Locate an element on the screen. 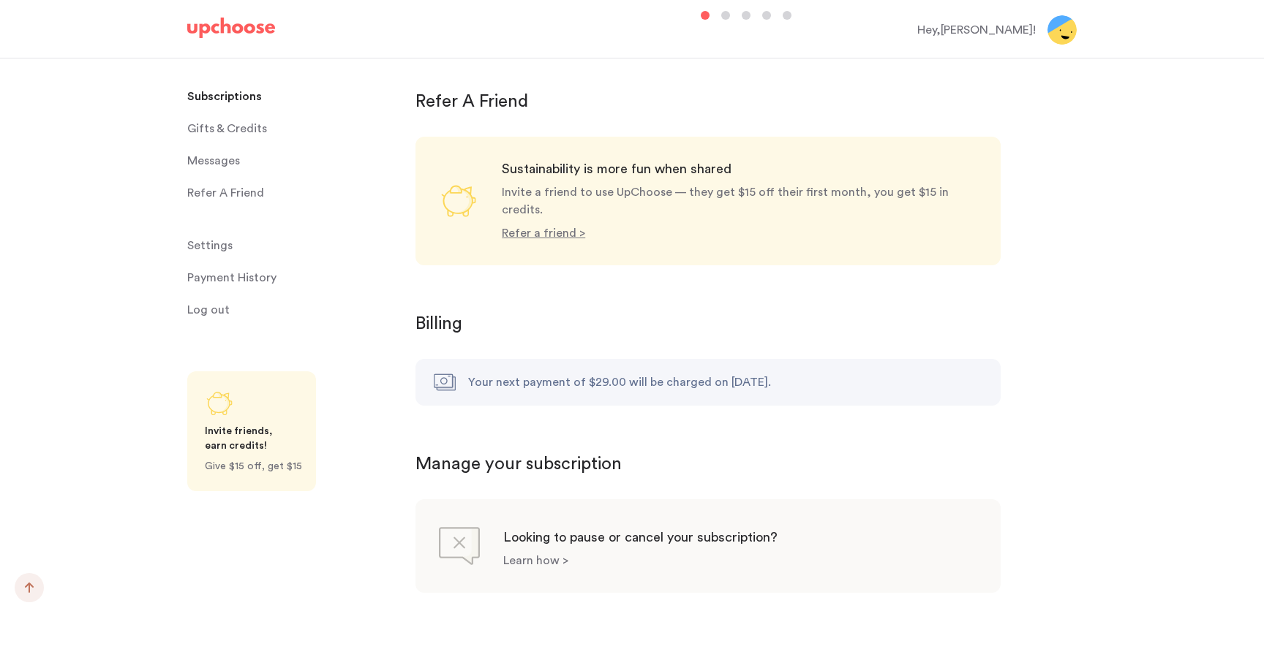  p: Refer a friend > is located at coordinates (543, 233).